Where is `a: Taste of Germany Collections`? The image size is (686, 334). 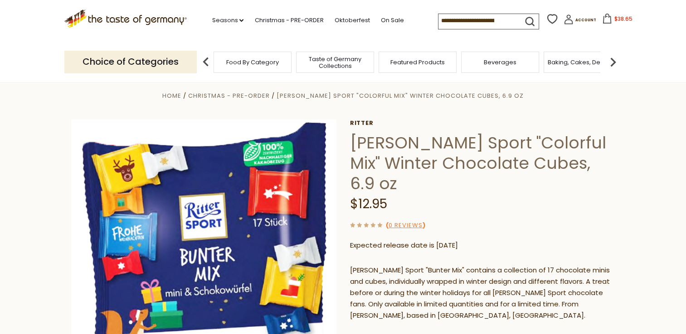 a: Taste of Germany Collections is located at coordinates (335, 63).